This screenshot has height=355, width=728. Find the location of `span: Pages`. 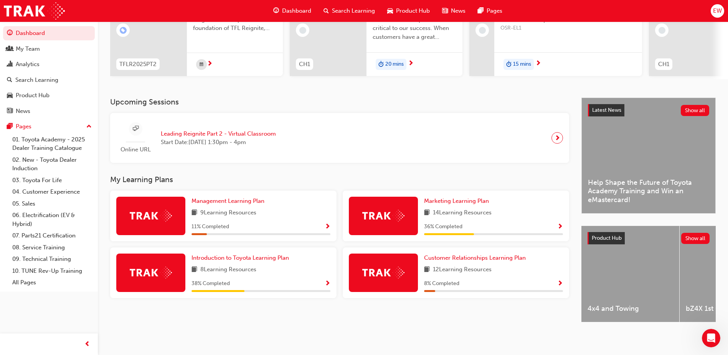

span: Pages is located at coordinates (494, 11).